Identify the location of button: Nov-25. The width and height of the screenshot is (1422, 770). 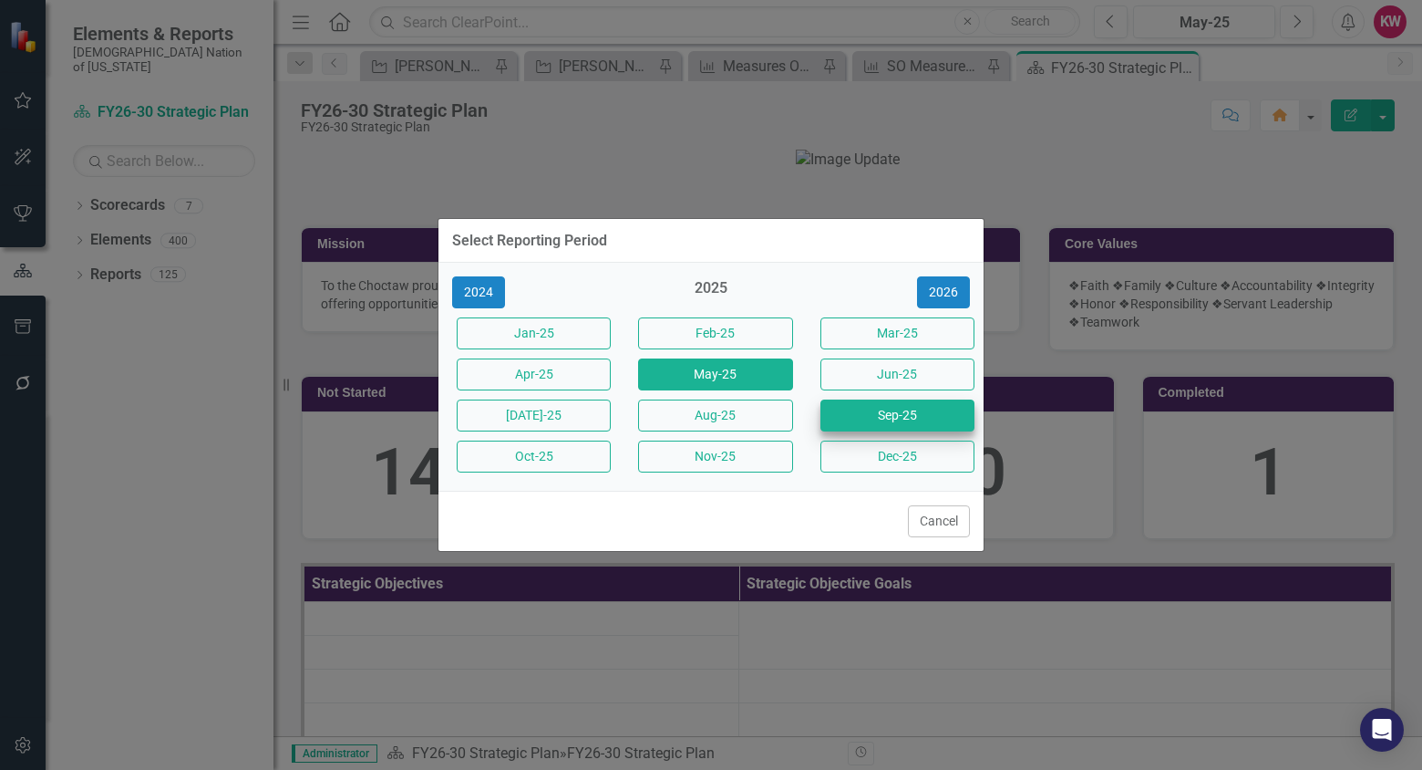
(715, 456).